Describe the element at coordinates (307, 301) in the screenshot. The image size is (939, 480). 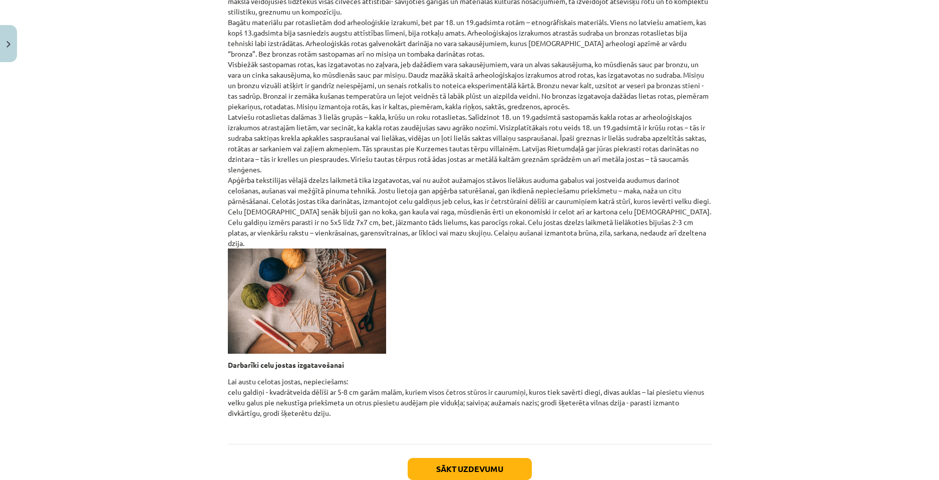
I see `img: AD_4nXd3618J9_a5OXiYtnUnEaxxvOPoEZrjkZf1ylUJ8wj5ZH0yk67SAp1Ym7rh6AHRlnU6yO5xpRRZSycHfmrWaa1gTh5OM...` at that location.